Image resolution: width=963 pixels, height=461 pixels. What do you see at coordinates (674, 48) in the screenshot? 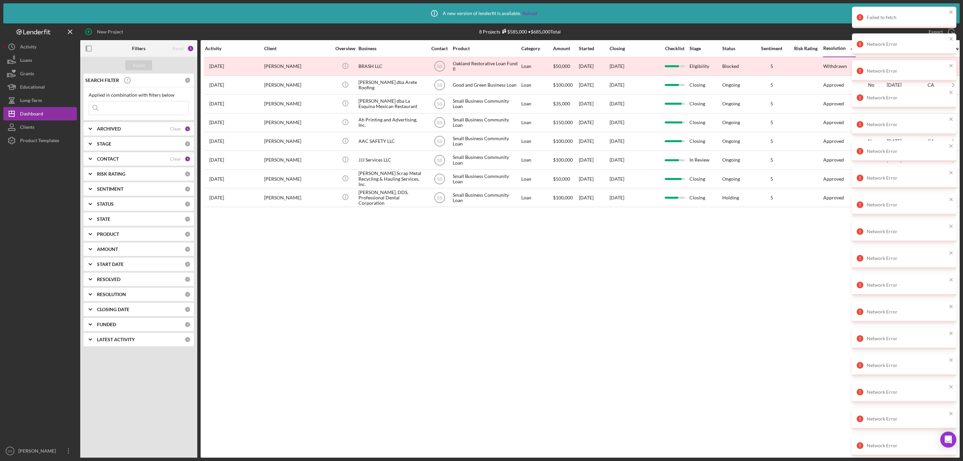
I see `div: Checklist` at bounding box center [674, 48].